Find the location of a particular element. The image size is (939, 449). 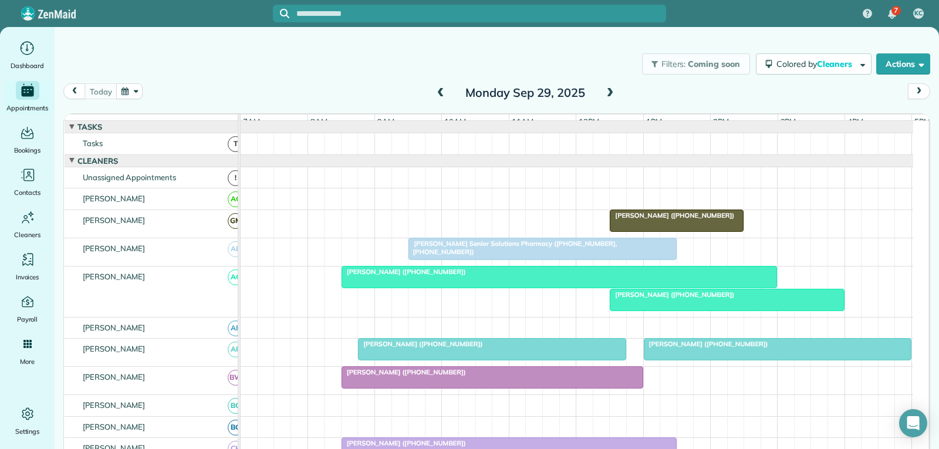

div: Open Intercom Messenger is located at coordinates (913, 423).